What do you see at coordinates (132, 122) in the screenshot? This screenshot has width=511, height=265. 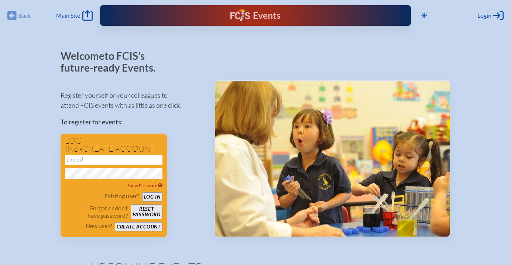 I see `p: To register for events:` at bounding box center [132, 122].